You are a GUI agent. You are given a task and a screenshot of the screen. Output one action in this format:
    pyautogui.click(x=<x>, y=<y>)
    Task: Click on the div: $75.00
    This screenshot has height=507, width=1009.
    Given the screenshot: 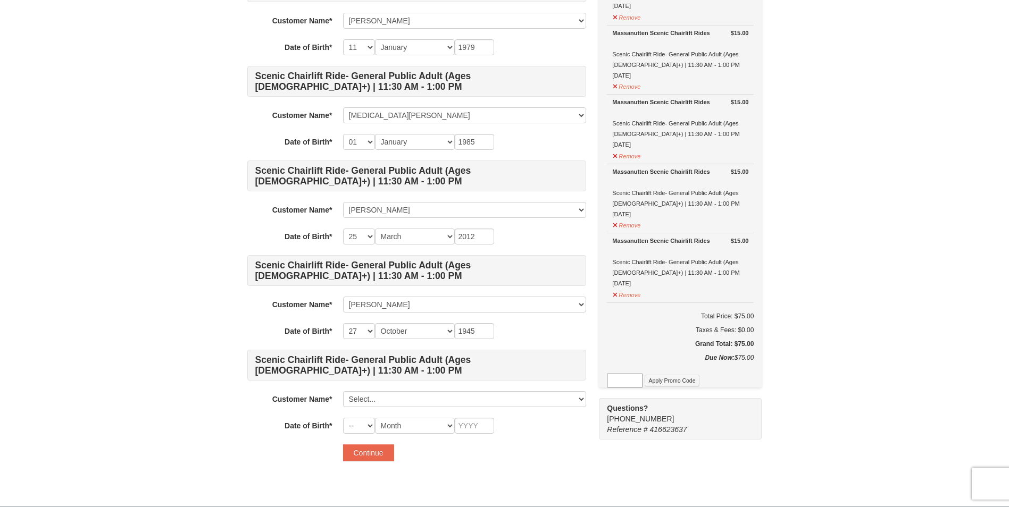 What is the action you would take?
    pyautogui.click(x=680, y=363)
    